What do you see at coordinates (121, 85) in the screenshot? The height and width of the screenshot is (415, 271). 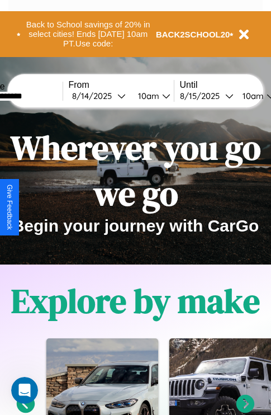 I see `label: From` at bounding box center [121, 85].